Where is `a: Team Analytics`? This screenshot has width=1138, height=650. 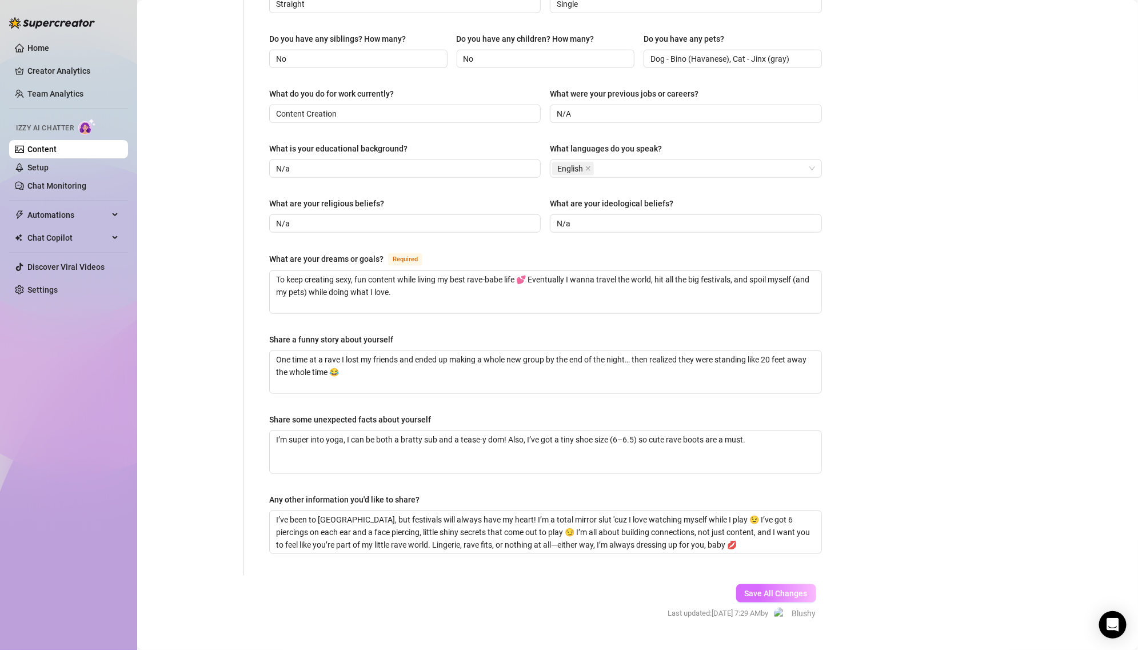
a: Team Analytics is located at coordinates (55, 94).